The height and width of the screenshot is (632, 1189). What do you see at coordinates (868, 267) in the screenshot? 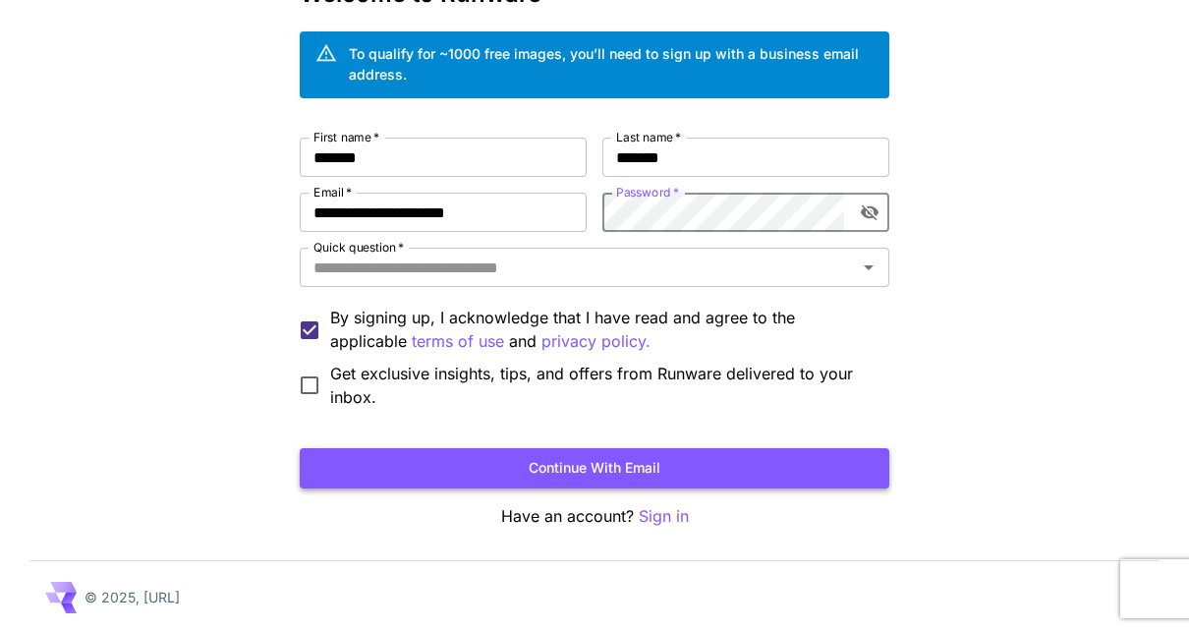
I see `button: Open` at bounding box center [868, 267].